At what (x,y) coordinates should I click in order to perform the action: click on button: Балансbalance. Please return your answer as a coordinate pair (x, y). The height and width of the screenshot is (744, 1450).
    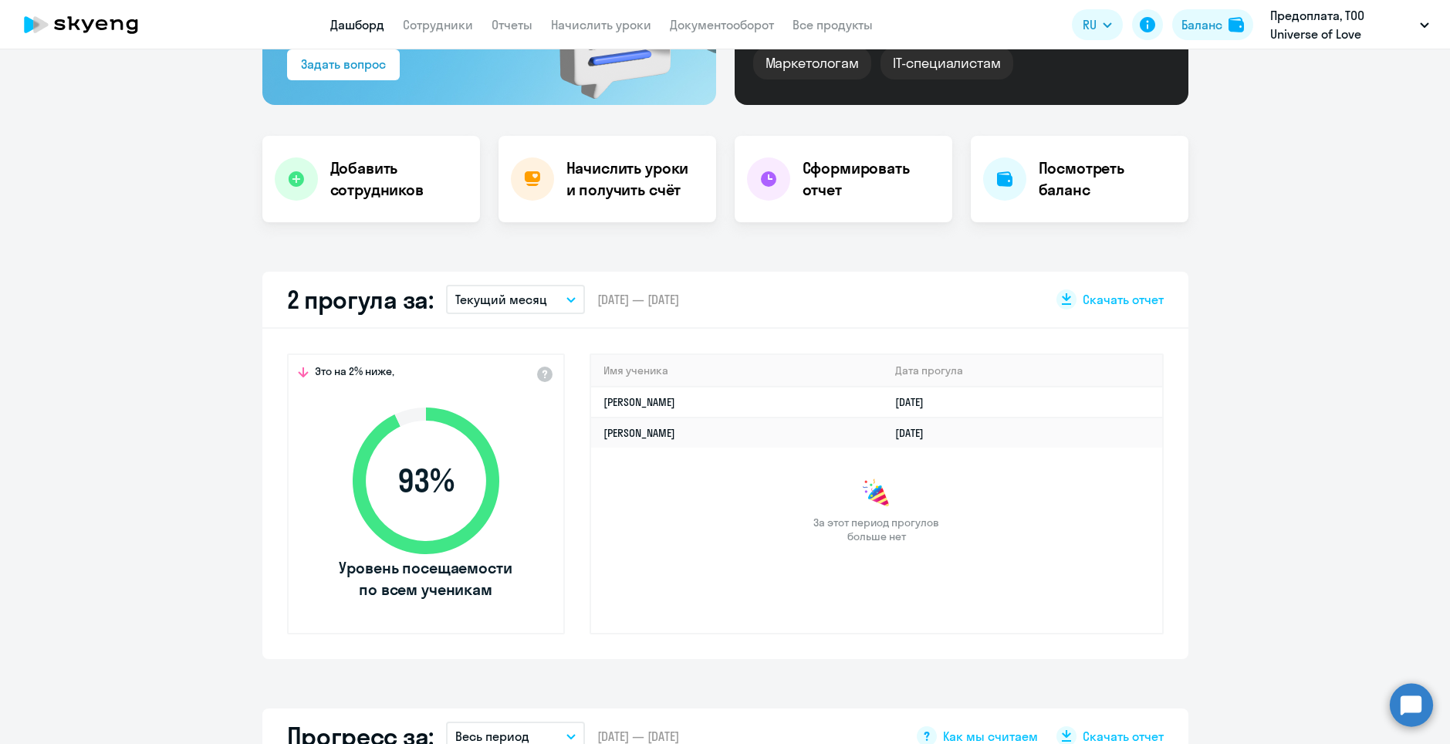
    Looking at the image, I should click on (1212, 25).